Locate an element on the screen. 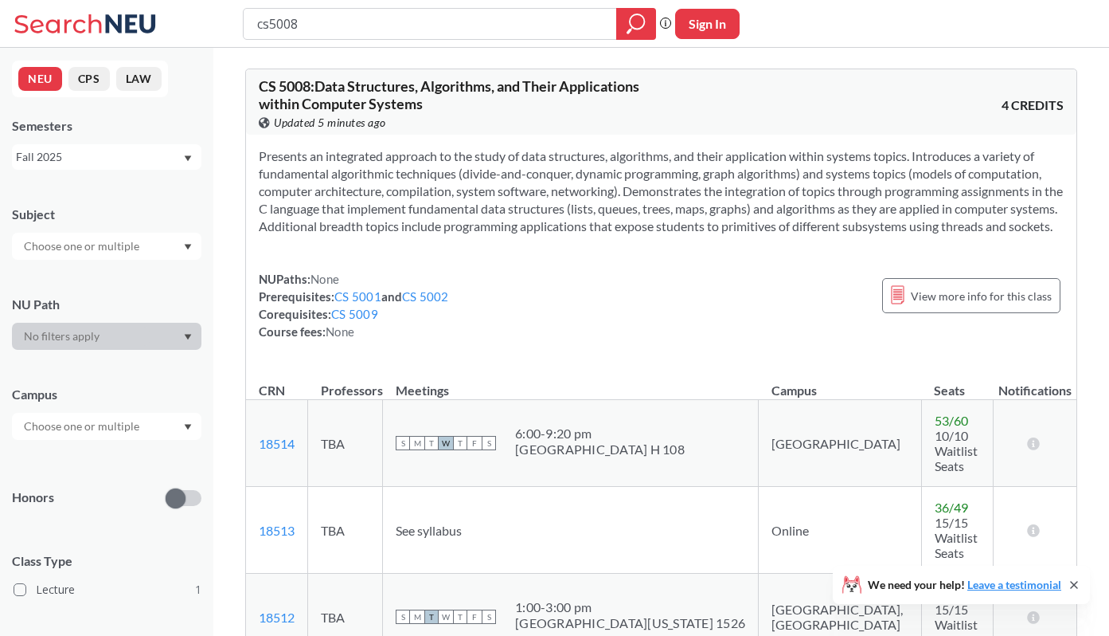 The height and width of the screenshot is (636, 1109). a: 18513 is located at coordinates (276, 530).